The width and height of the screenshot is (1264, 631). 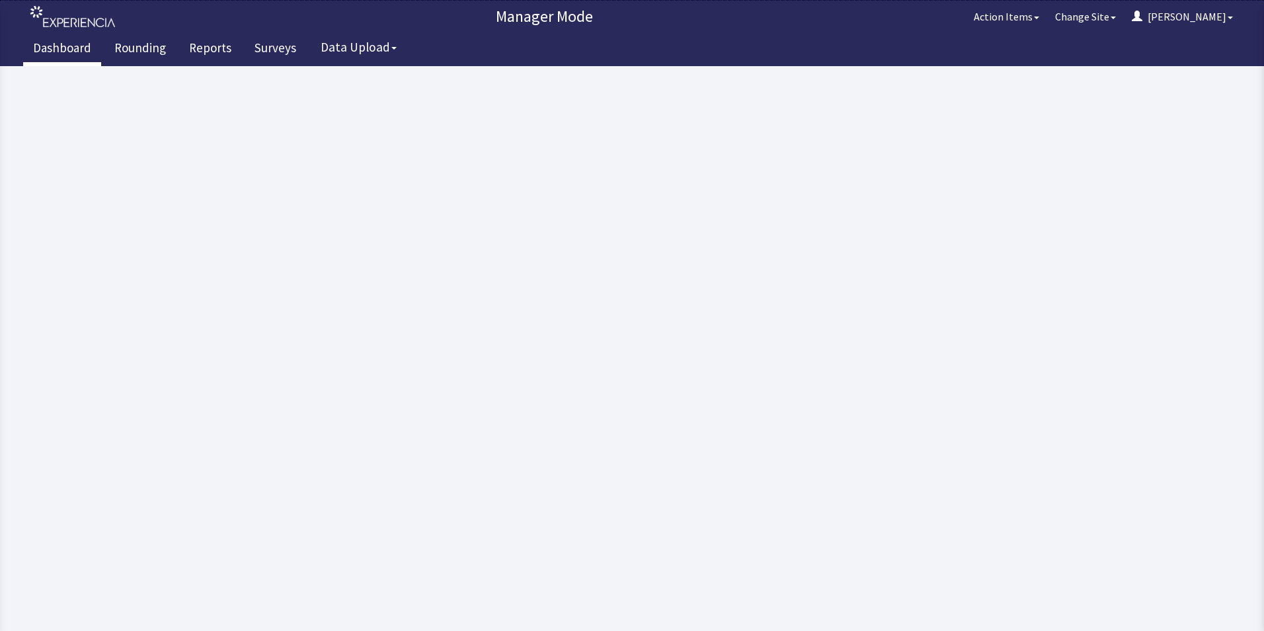 I want to click on p: Manager Mode, so click(x=544, y=17).